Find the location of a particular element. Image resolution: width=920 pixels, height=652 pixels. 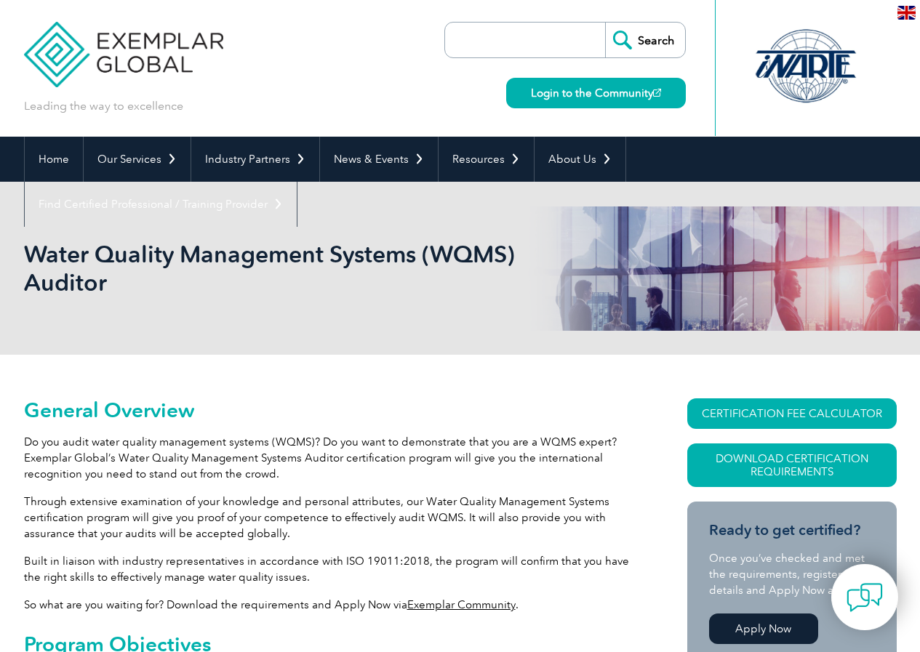

p: Through extensive examination of your knowledge and personal attributes, our Water Quality Manage... is located at coordinates (329, 518).